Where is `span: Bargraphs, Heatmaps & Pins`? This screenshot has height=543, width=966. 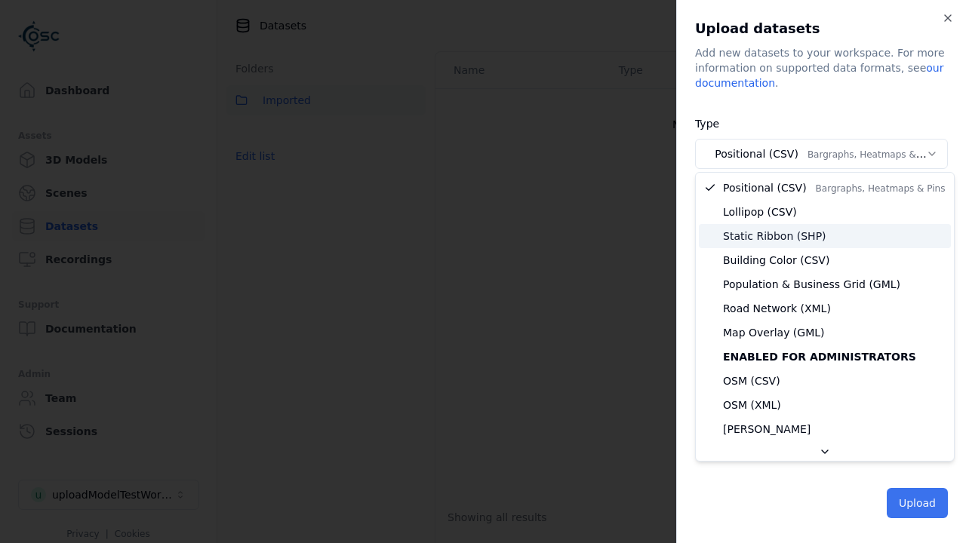
span: Bargraphs, Heatmaps & Pins is located at coordinates (881, 189).